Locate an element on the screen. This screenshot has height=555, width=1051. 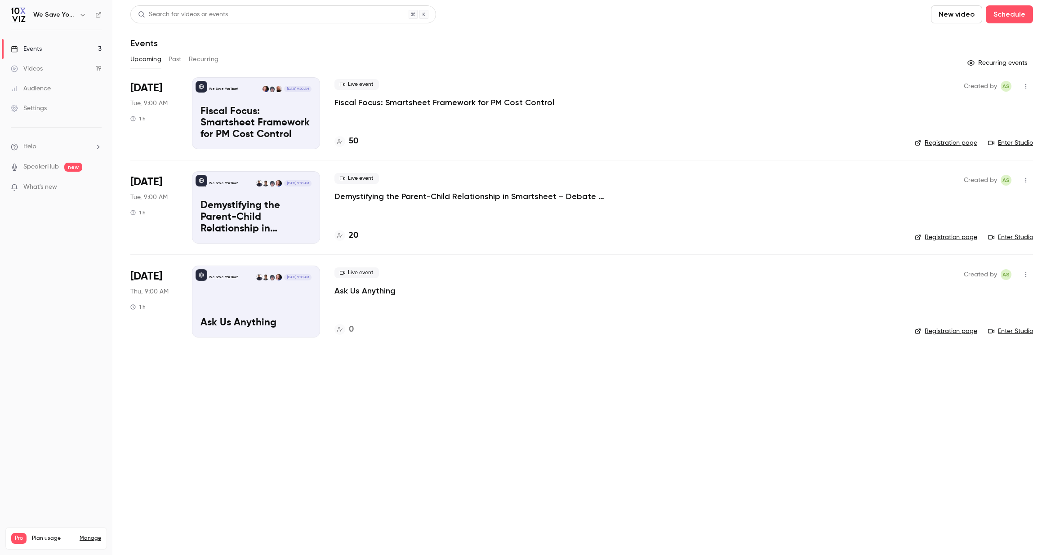
div: Events is located at coordinates (26, 49).